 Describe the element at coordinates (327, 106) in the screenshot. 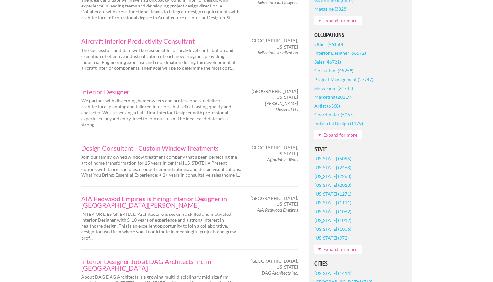

I see `a: Artist (6368)` at that location.